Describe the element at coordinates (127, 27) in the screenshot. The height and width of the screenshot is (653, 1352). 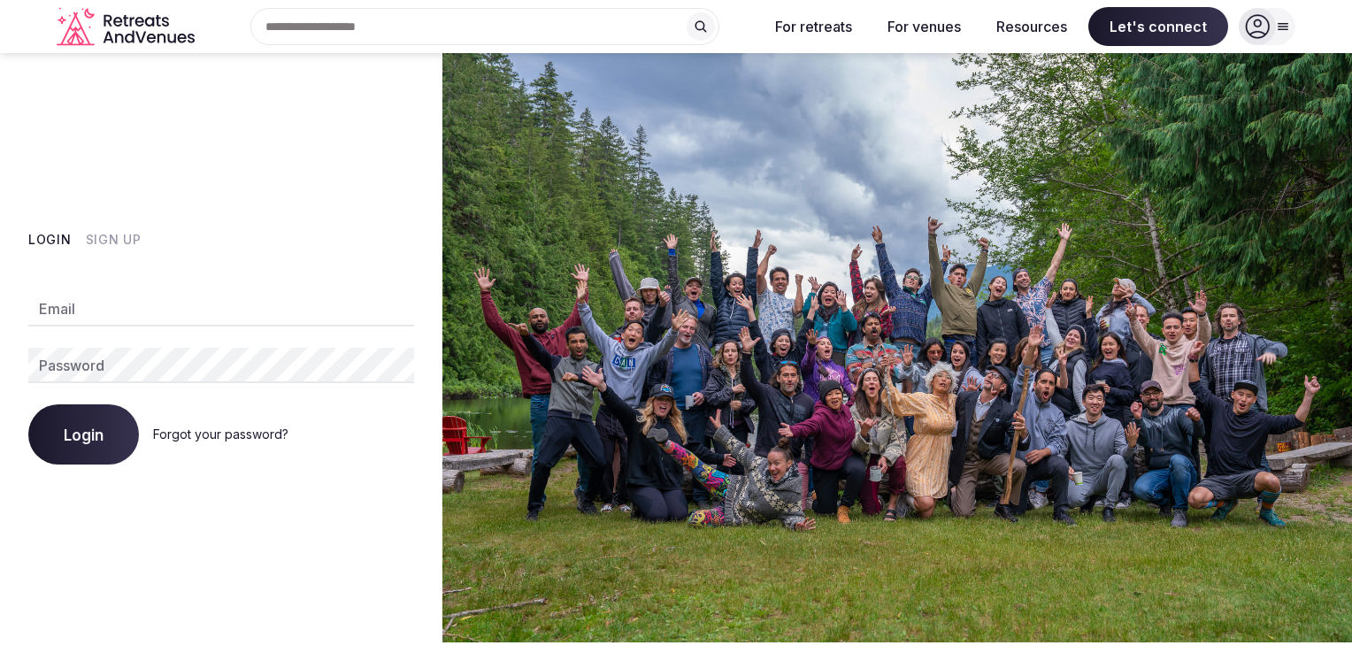
I see `a: Visit the homepage` at that location.